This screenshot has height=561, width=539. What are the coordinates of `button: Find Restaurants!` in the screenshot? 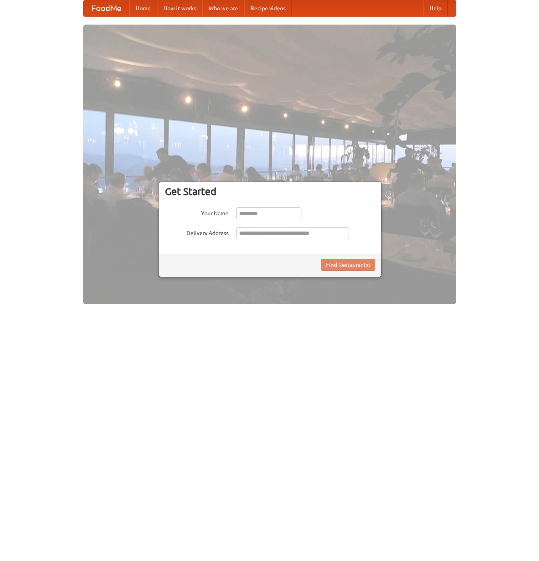 It's located at (348, 265).